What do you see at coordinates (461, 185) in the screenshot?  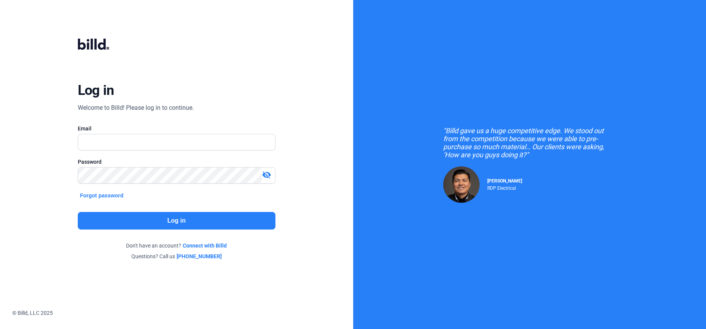 I see `img: Raul Pacheco` at bounding box center [461, 185].